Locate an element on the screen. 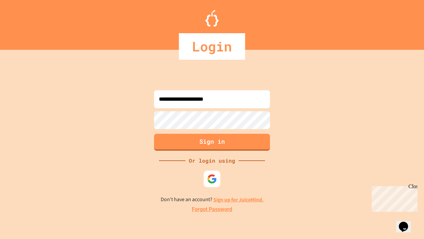  img: google-icon.svg is located at coordinates (212, 179).